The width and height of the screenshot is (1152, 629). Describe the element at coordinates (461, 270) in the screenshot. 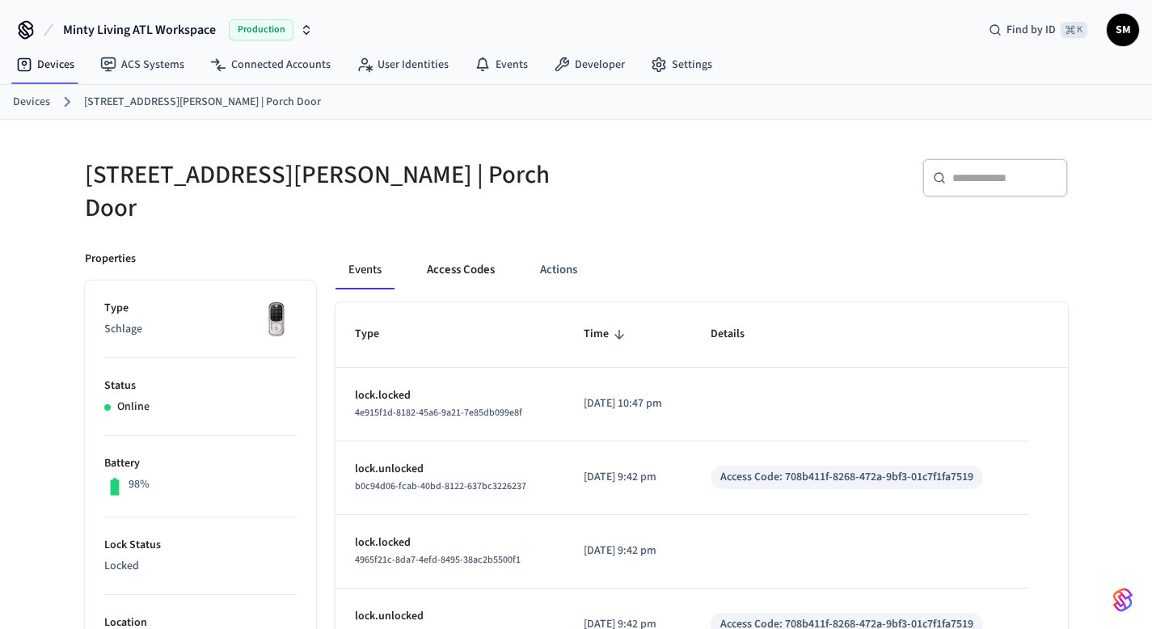

I see `button: Access Codes` at that location.